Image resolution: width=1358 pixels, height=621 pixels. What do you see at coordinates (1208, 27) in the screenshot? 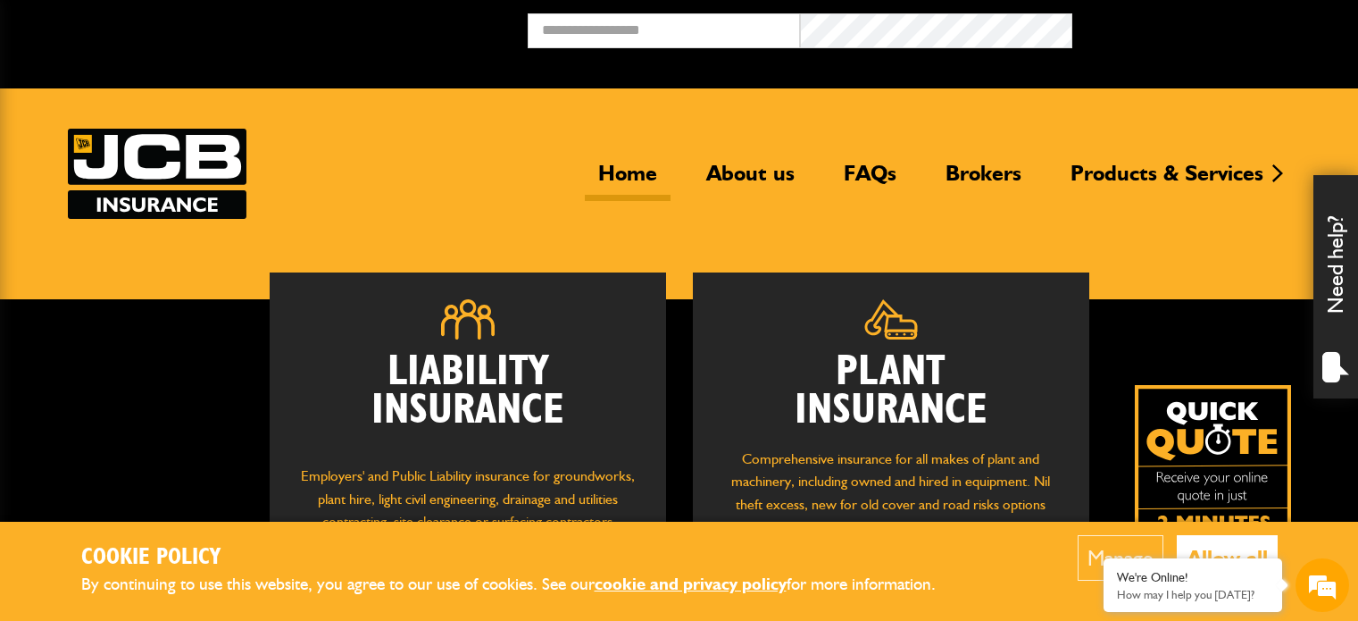
I see `button: Broker Login` at bounding box center [1208, 27].